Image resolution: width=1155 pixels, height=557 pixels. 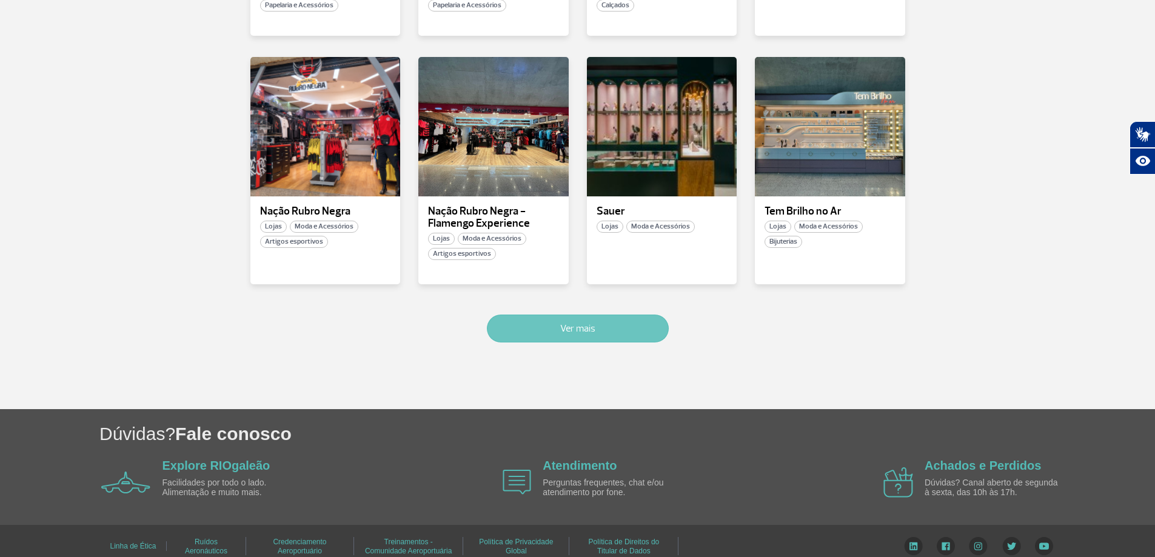 What do you see at coordinates (1142, 161) in the screenshot?
I see `button: Abrir recursos assistivos.` at bounding box center [1142, 161].